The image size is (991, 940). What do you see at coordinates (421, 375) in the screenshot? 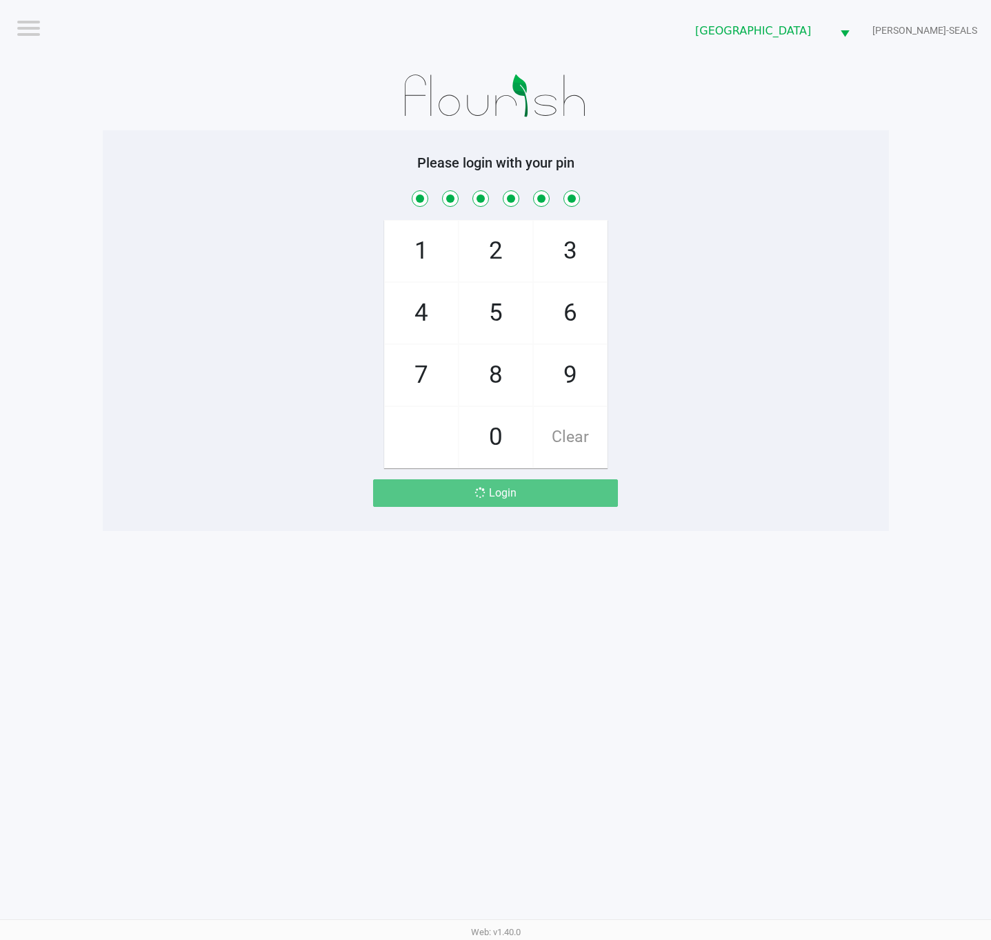
I see `span: 7` at bounding box center [421, 375].